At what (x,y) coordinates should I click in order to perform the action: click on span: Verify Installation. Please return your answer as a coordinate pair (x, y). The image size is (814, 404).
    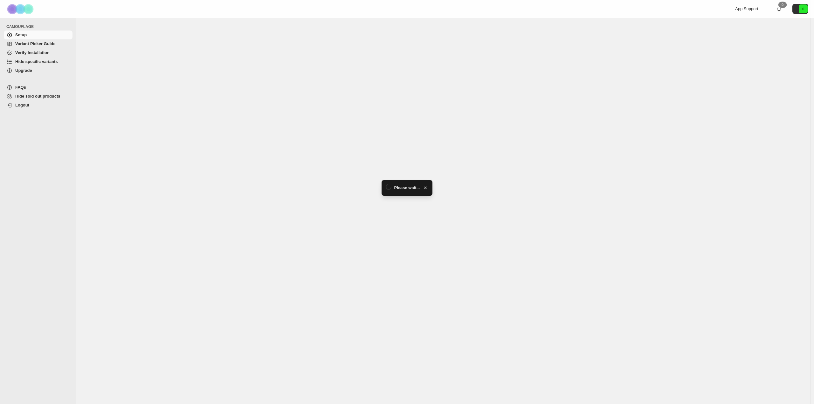
    Looking at the image, I should click on (32, 52).